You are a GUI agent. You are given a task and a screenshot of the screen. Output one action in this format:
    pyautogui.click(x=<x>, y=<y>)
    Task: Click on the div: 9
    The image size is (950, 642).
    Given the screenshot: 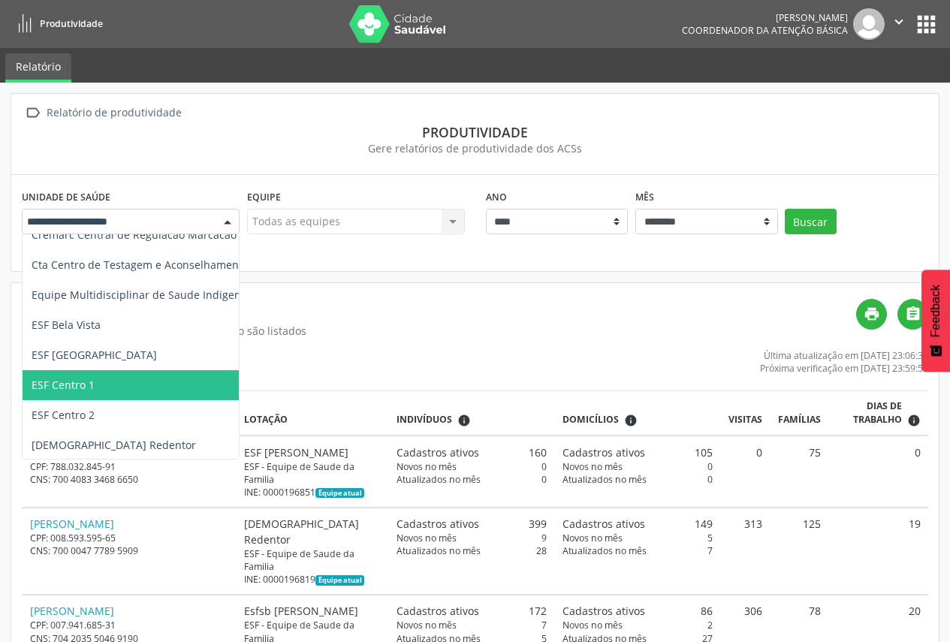 What is the action you would take?
    pyautogui.click(x=472, y=538)
    